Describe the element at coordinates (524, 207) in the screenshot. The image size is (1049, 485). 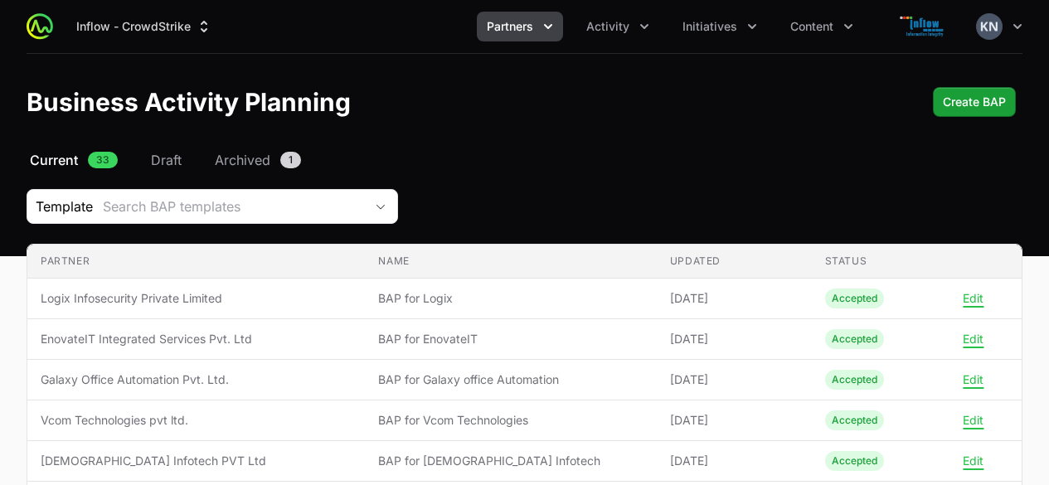
I see `section: Business Activity Plan Filters` at that location.